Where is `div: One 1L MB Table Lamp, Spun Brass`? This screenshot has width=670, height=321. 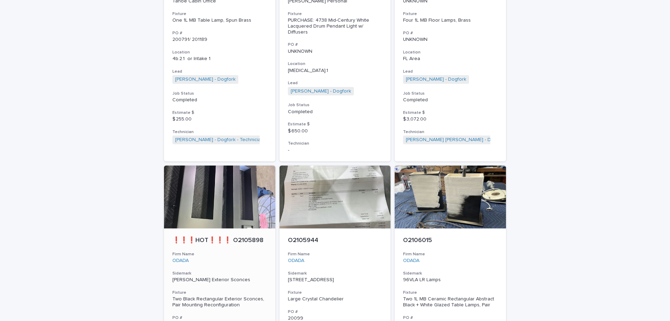
div: One 1L MB Table Lamp, Spun Brass is located at coordinates (220, 20).